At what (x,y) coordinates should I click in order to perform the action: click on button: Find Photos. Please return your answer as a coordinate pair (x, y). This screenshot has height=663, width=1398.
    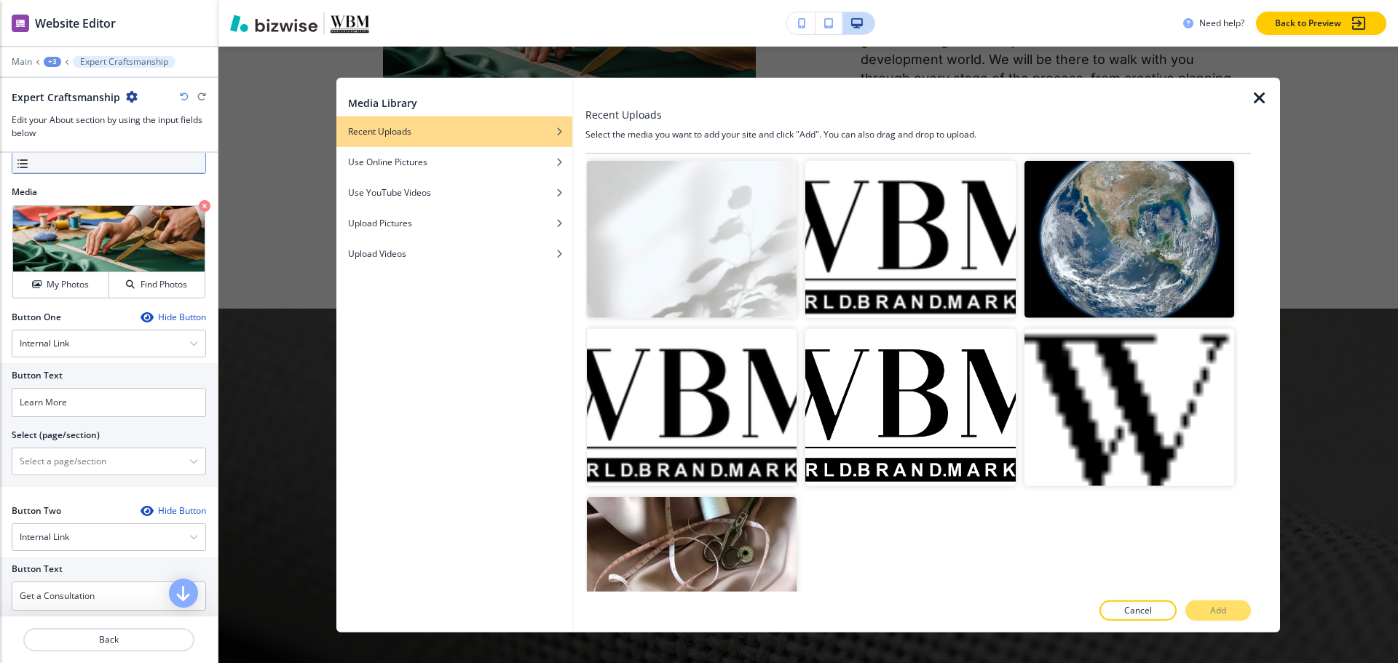
    Looking at the image, I should click on (157, 285).